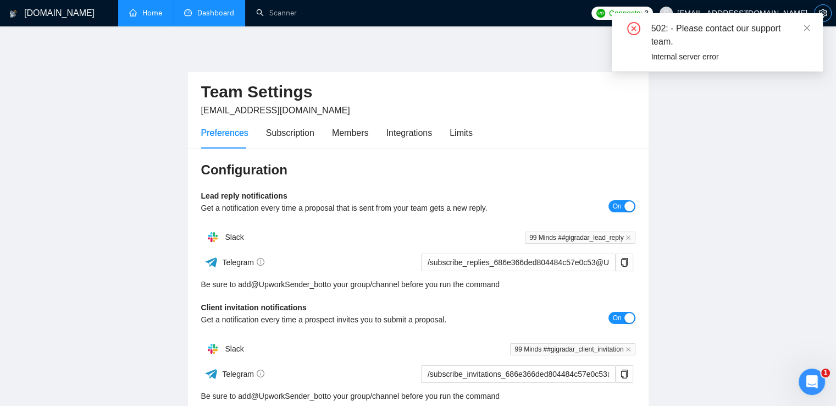  I want to click on span: 1, so click(825, 373).